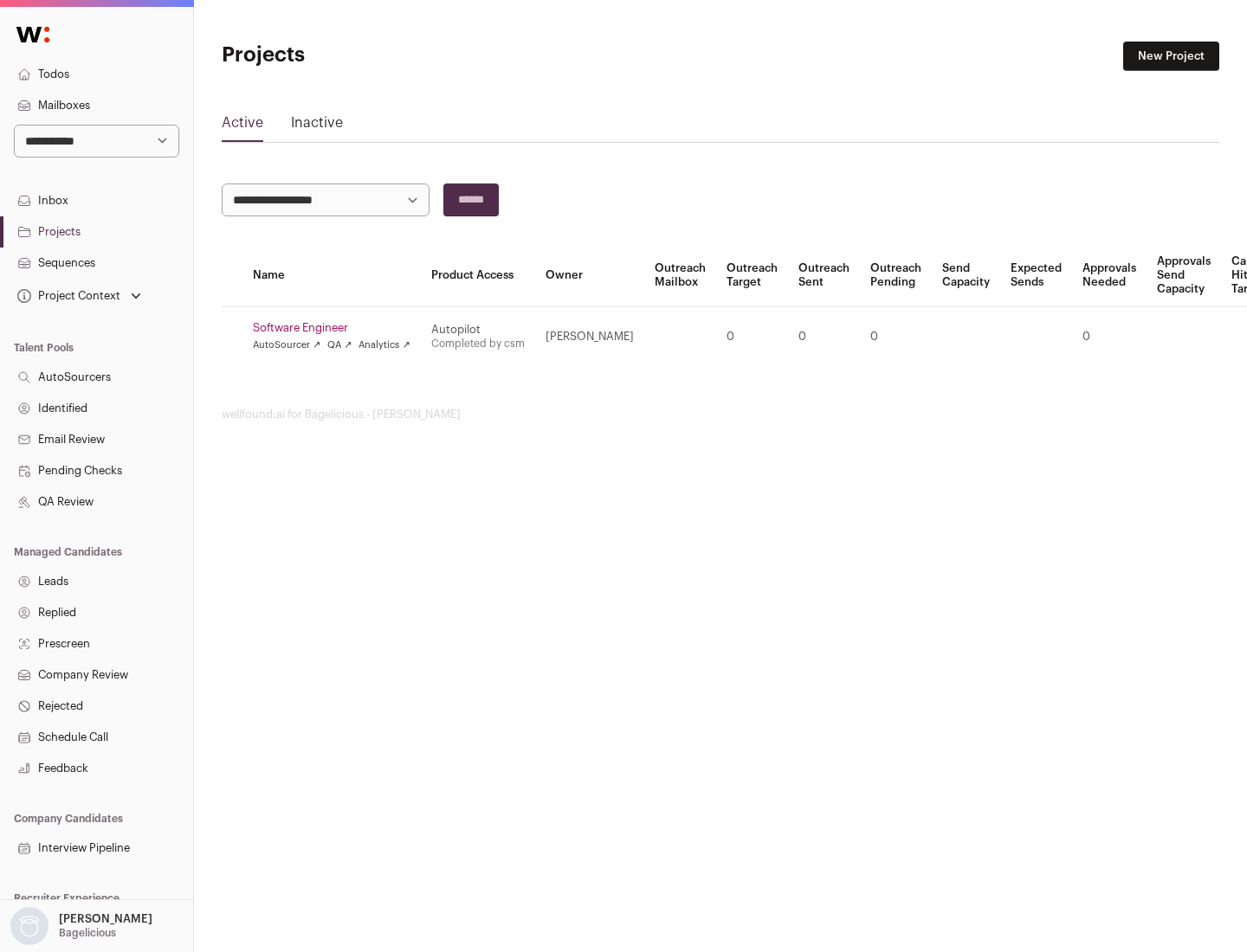  Describe the element at coordinates (966, 276) in the screenshot. I see `th: Send Capacity` at that location.